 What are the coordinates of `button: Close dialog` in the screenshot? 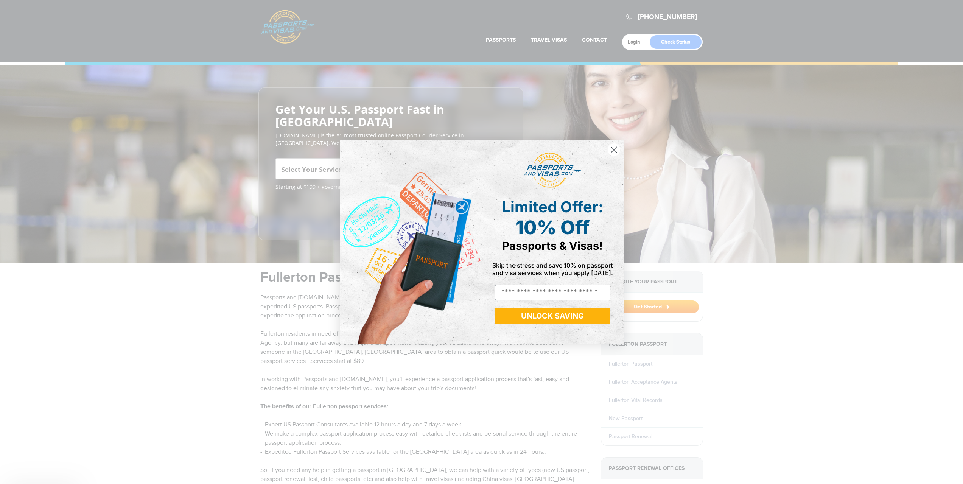 It's located at (614, 149).